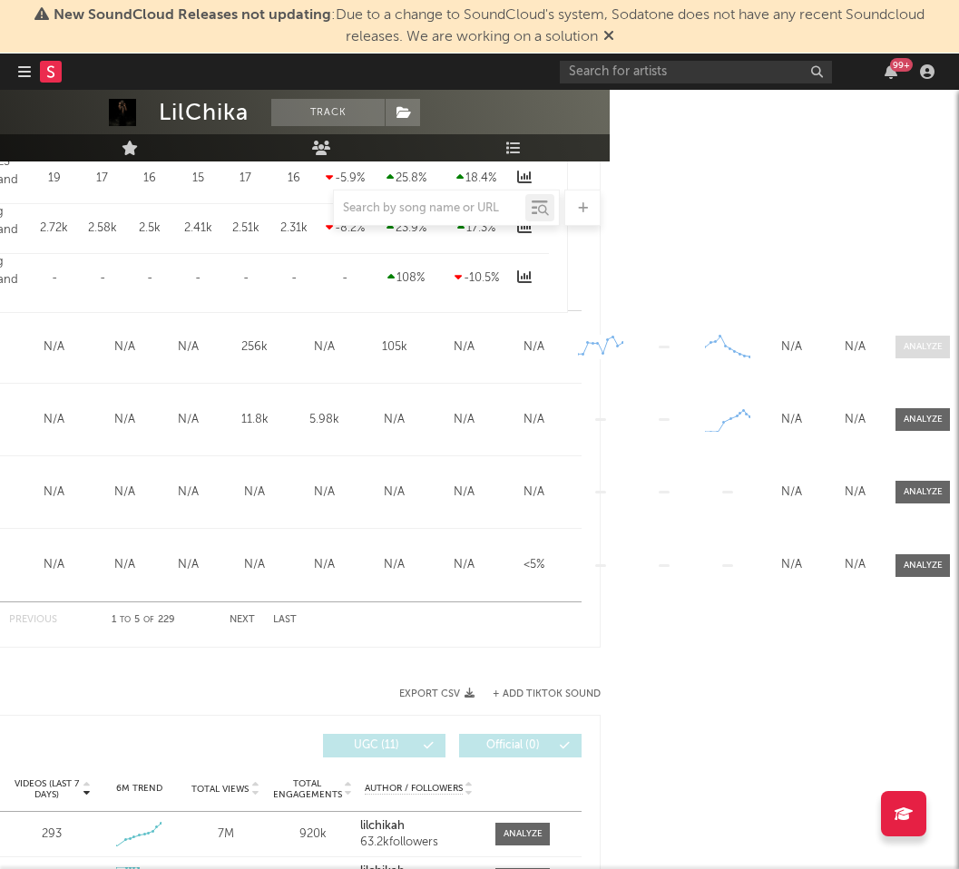  What do you see at coordinates (476, 229) in the screenshot?
I see `div: 17.3 %` at bounding box center [476, 229].